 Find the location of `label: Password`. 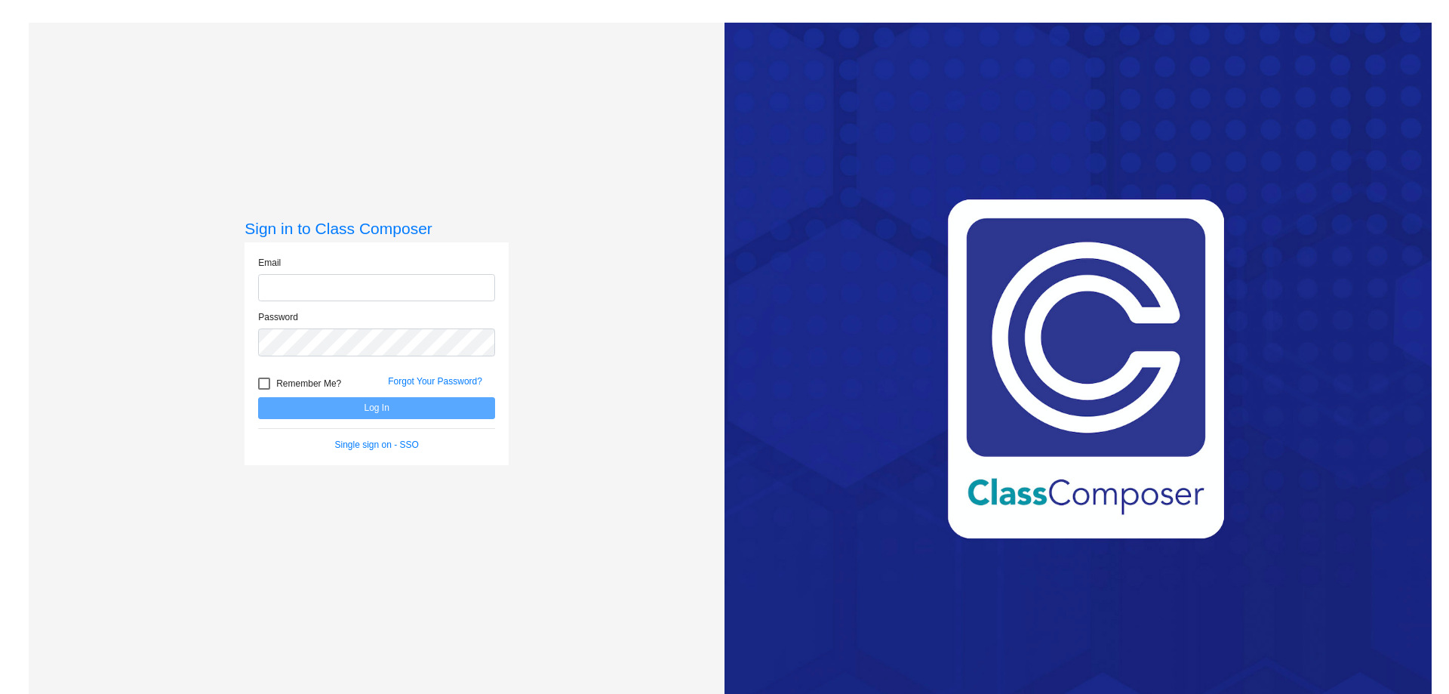

label: Password is located at coordinates (278, 317).